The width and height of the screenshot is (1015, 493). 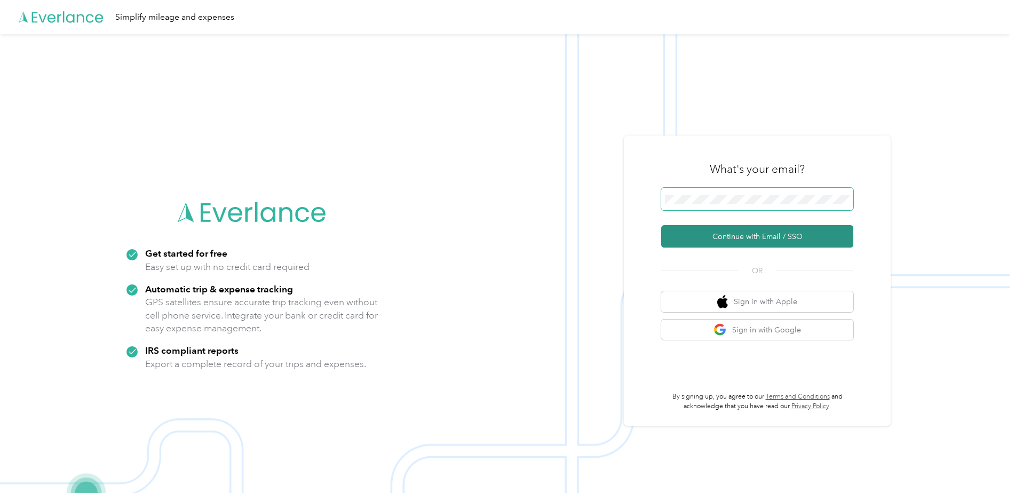 I want to click on img: apple logo, so click(x=723, y=302).